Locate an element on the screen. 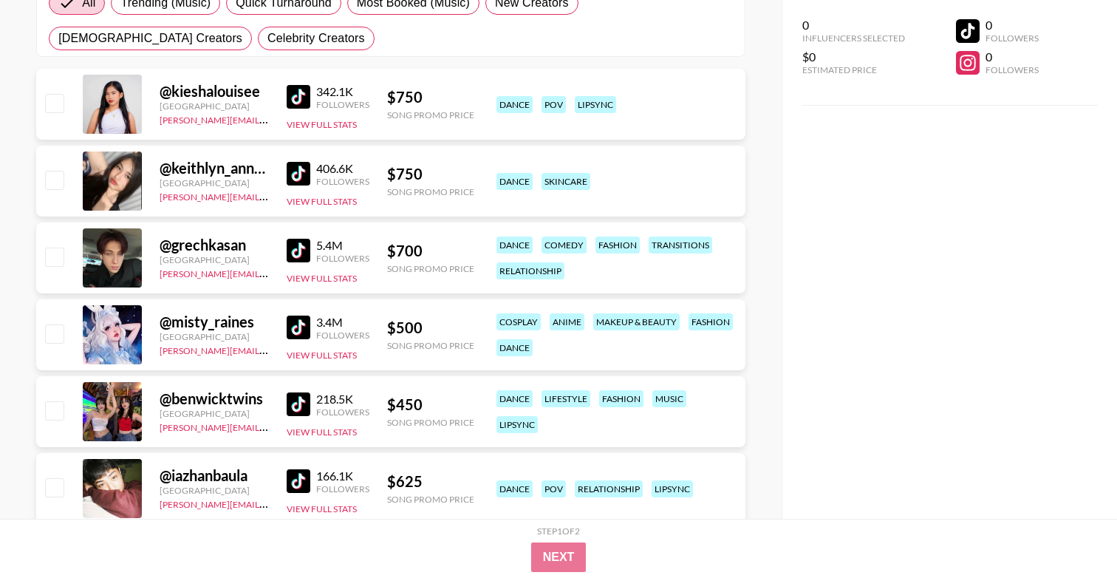  div: 406.6K is located at coordinates (343, 168).